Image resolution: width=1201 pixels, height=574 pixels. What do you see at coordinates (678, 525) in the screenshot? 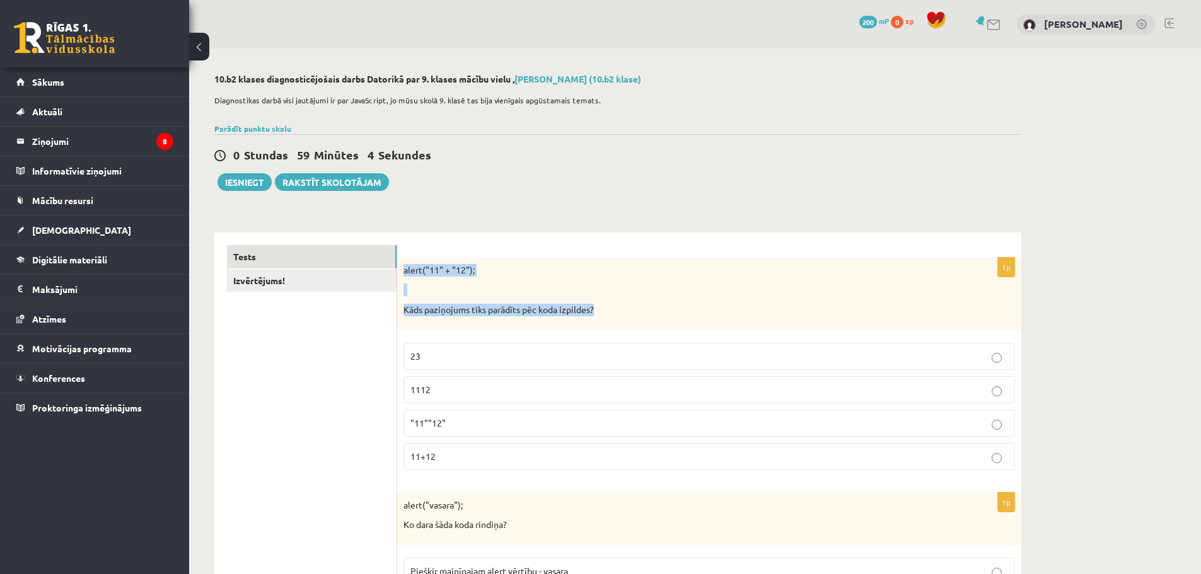
I see `p: Ko dara šāda koda rindiņa?` at bounding box center [678, 525].